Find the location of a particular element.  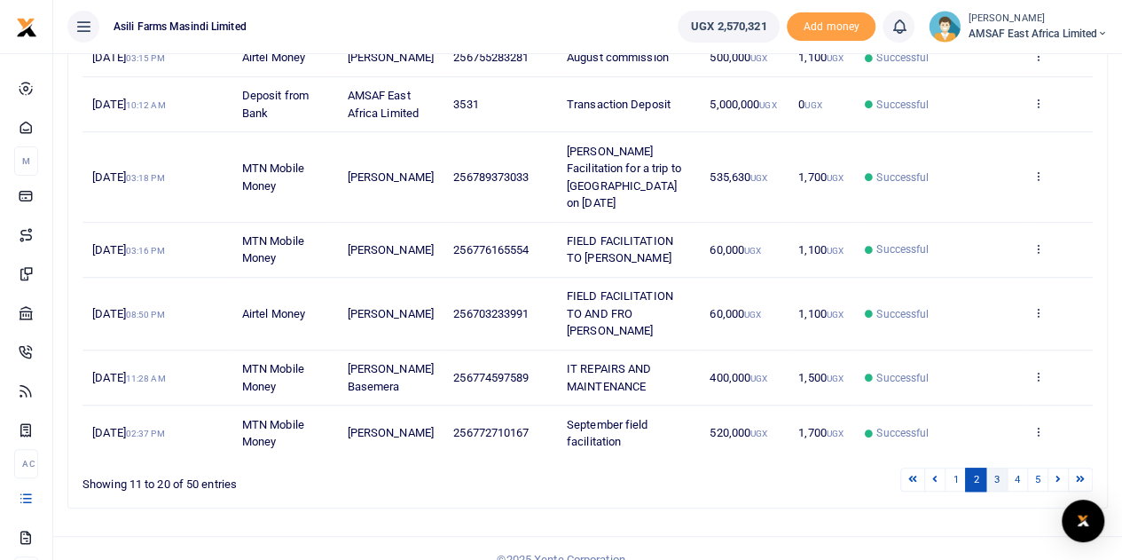

span: 535,630 is located at coordinates (738, 177).